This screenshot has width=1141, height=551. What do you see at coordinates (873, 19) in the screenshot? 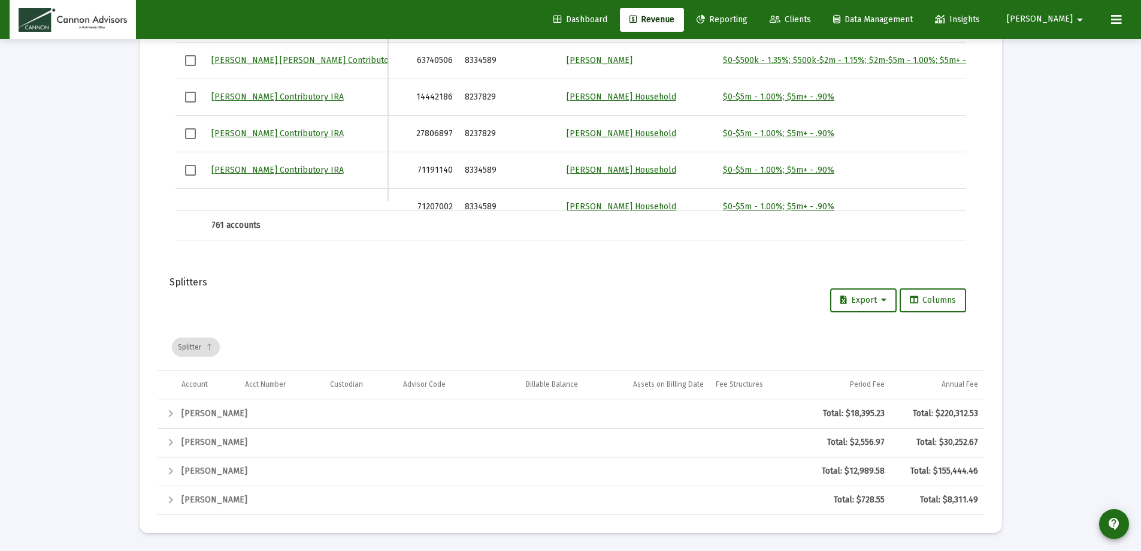
I see `span: Data Management` at bounding box center [873, 19].